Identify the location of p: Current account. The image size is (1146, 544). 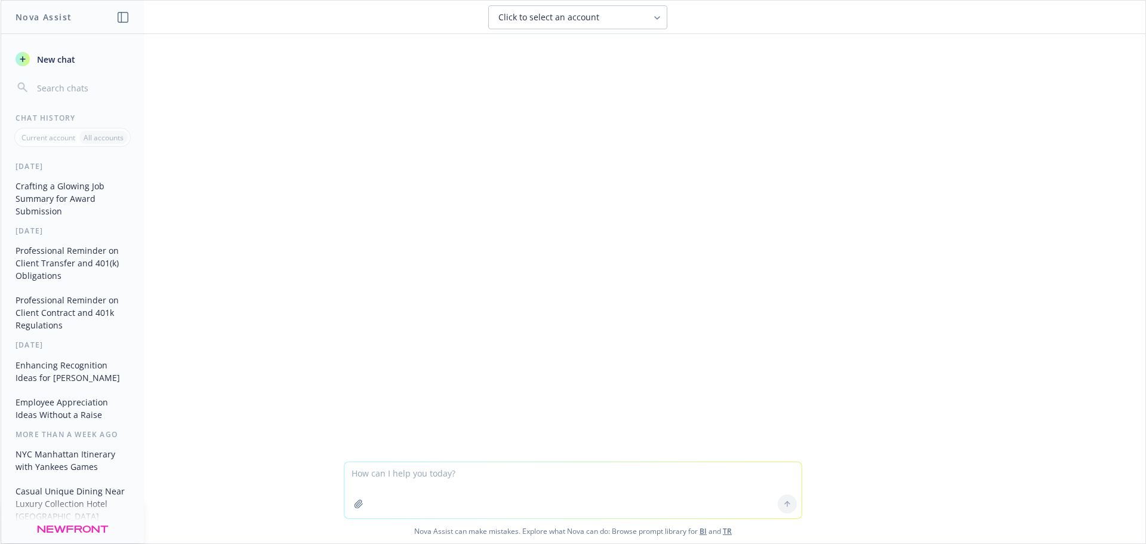
(48, 137).